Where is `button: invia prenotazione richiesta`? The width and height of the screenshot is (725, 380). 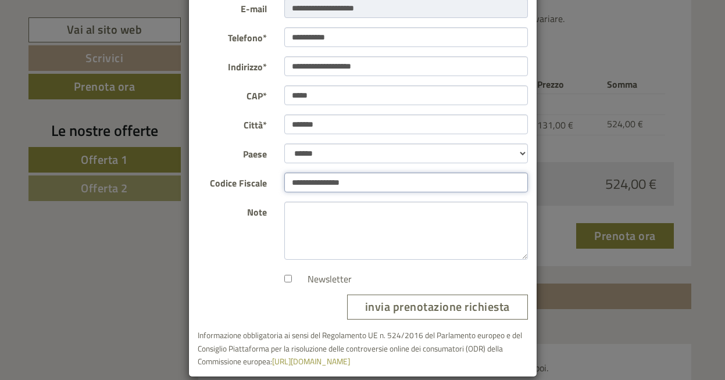
button: invia prenotazione richiesta is located at coordinates (437, 307).